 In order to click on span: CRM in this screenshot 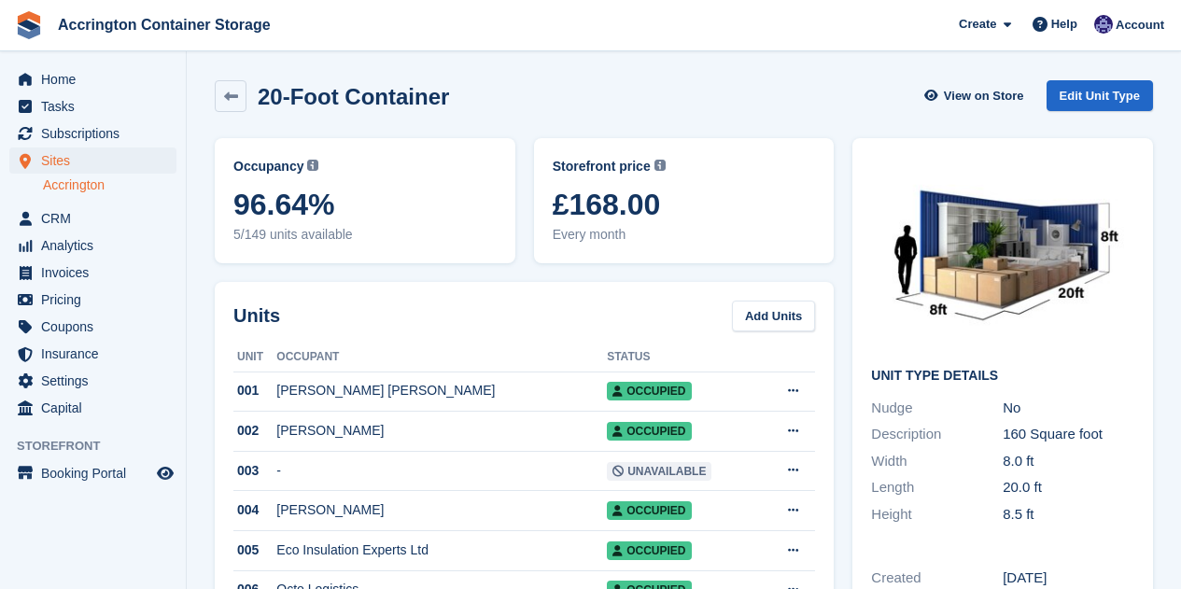, I will do `click(97, 218)`.